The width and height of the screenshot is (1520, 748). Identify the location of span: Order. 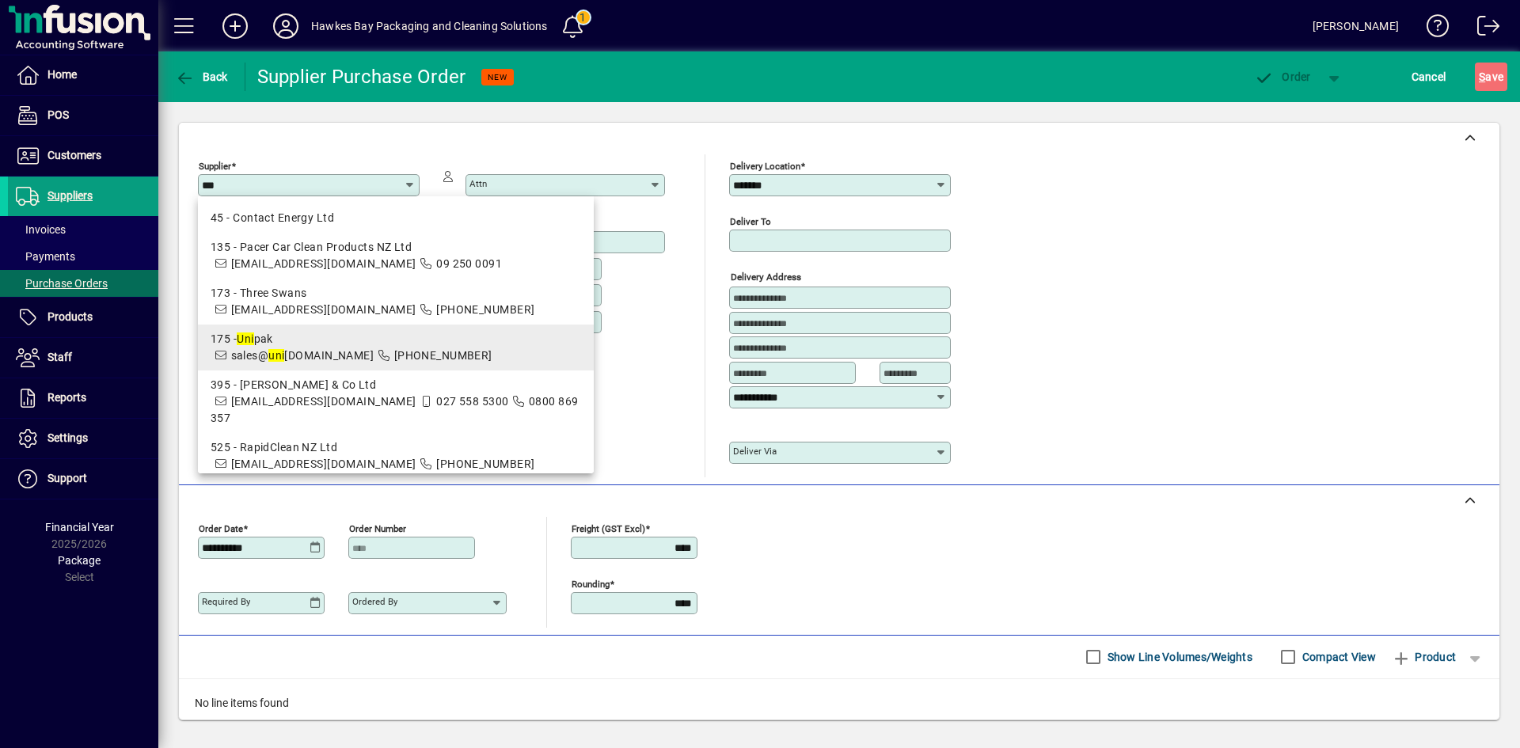
(1282, 77).